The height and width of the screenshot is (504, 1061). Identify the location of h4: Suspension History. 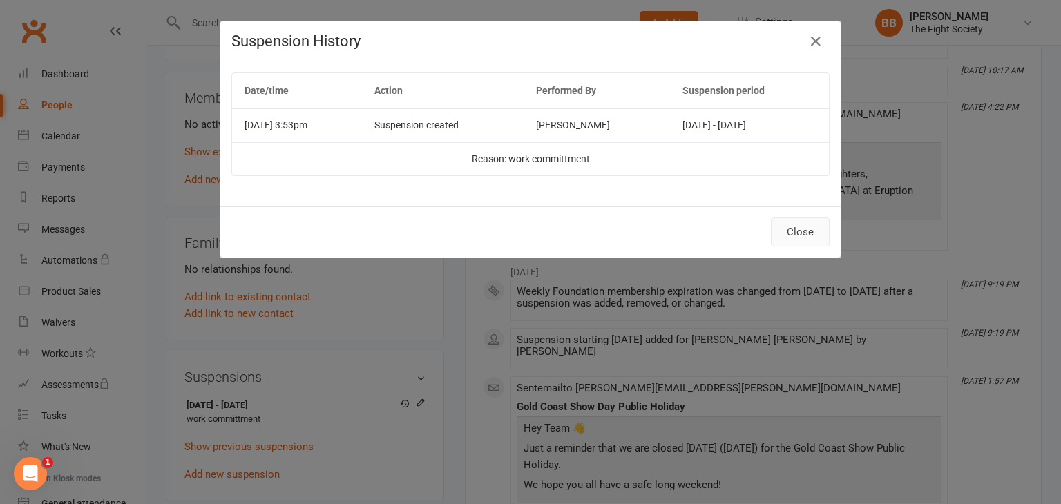
(531, 41).